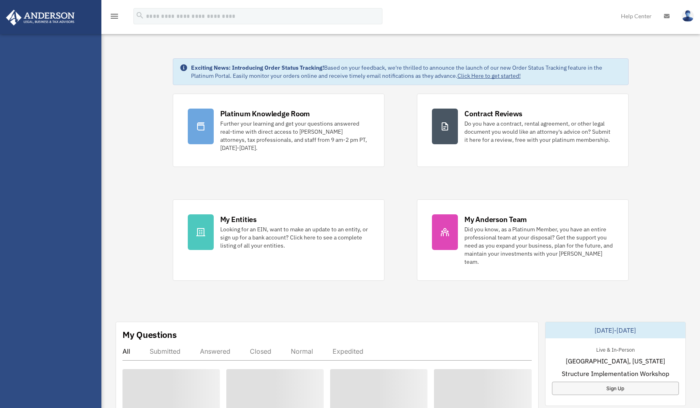 The width and height of the screenshot is (700, 408). Describe the element at coordinates (615, 374) in the screenshot. I see `span: Structure Implementation Workshop` at that location.